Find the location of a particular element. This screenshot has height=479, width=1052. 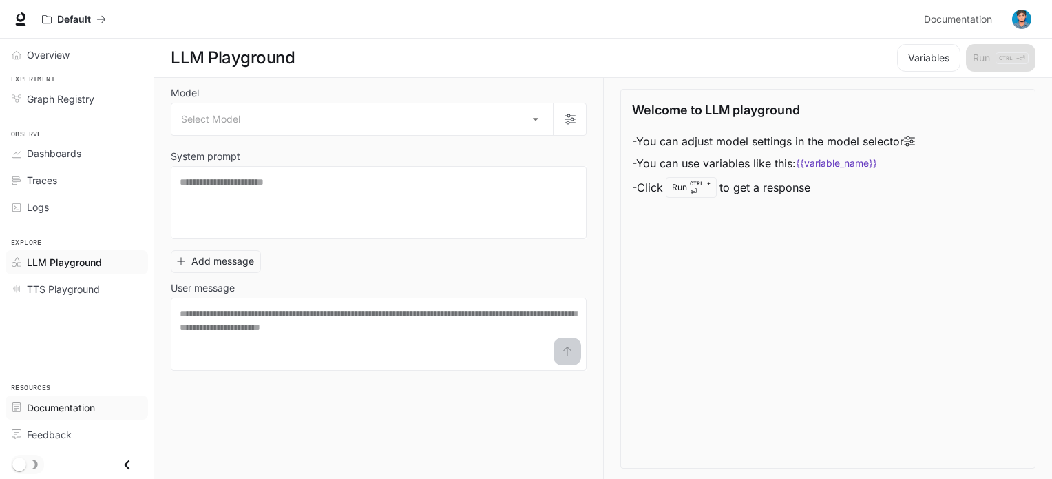

button: User avatar is located at coordinates (1022, 19).